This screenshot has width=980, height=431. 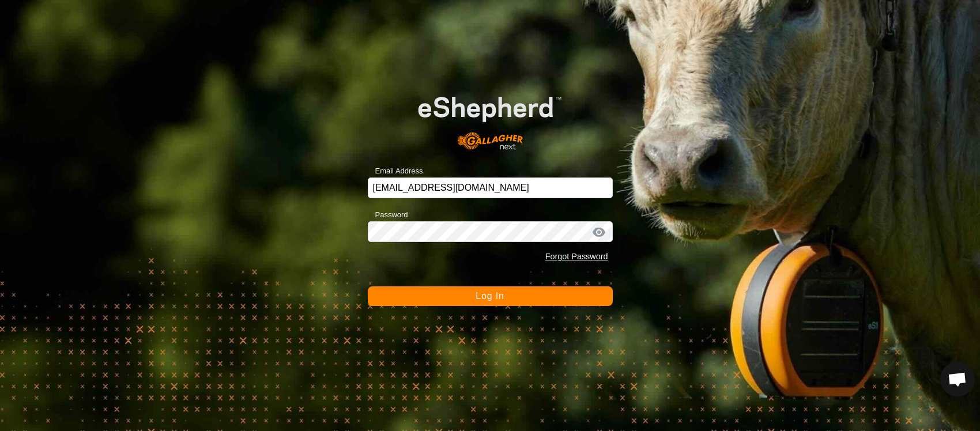 What do you see at coordinates (577, 257) in the screenshot?
I see `a: Forgot Password` at bounding box center [577, 257].